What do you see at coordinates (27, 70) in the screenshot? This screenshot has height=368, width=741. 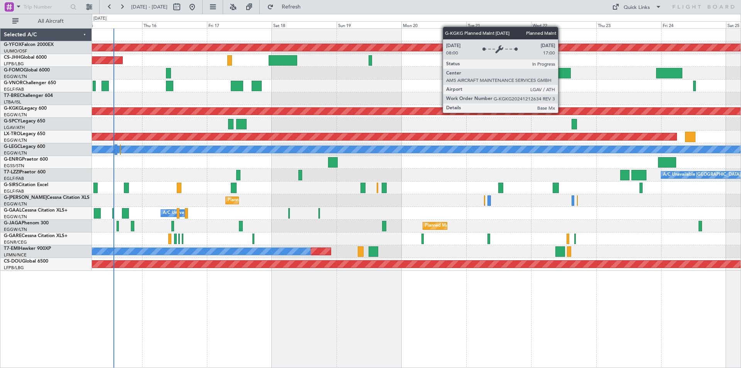 I see `a: G-FOMOGlobal 6000` at bounding box center [27, 70].